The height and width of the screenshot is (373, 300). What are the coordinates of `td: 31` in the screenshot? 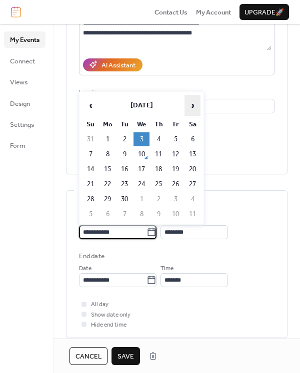 It's located at (90, 139).